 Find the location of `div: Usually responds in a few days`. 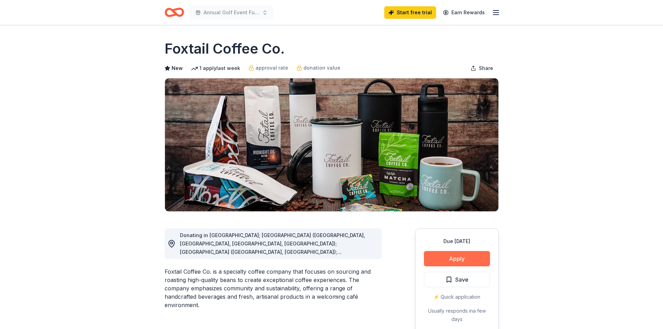

div: Usually responds in a few days is located at coordinates (457, 315).